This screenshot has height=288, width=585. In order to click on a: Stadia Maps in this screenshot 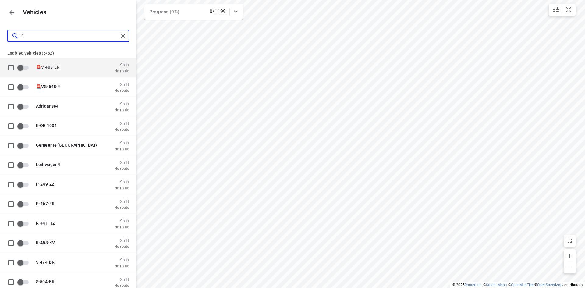, I will do `click(496, 285)`.